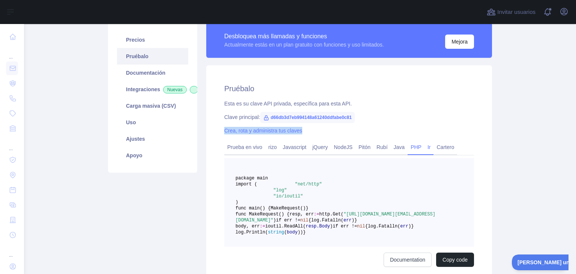 This screenshot has width=576, height=274. What do you see at coordinates (153, 106) in the screenshot?
I see `a: Carga masiva (CSV)` at bounding box center [153, 106].